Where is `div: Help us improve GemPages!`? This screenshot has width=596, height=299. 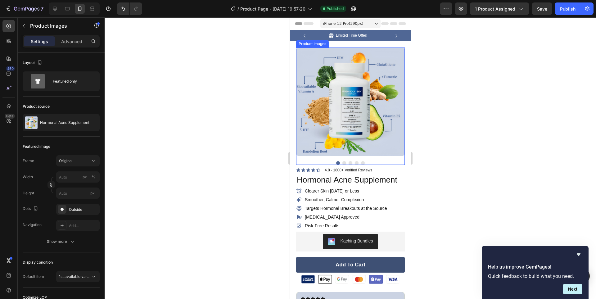 div: Help us improve GemPages! is located at coordinates (535, 272).